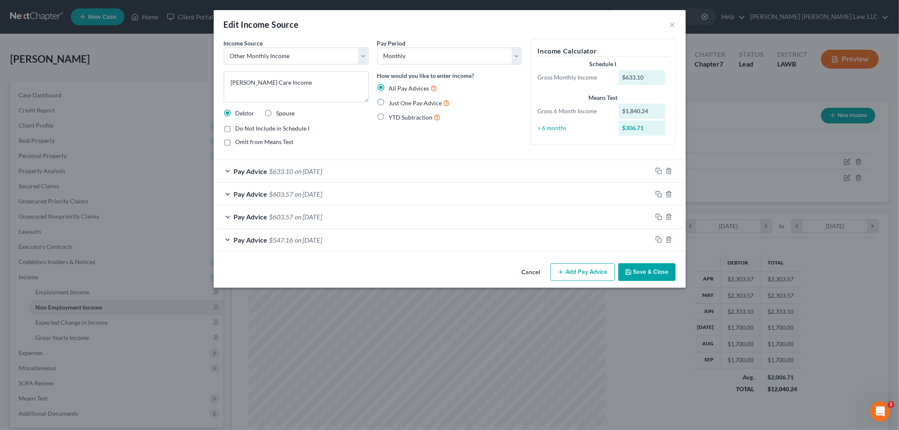 This screenshot has width=899, height=430. Describe the element at coordinates (891, 405) in the screenshot. I see `span: 3` at that location.